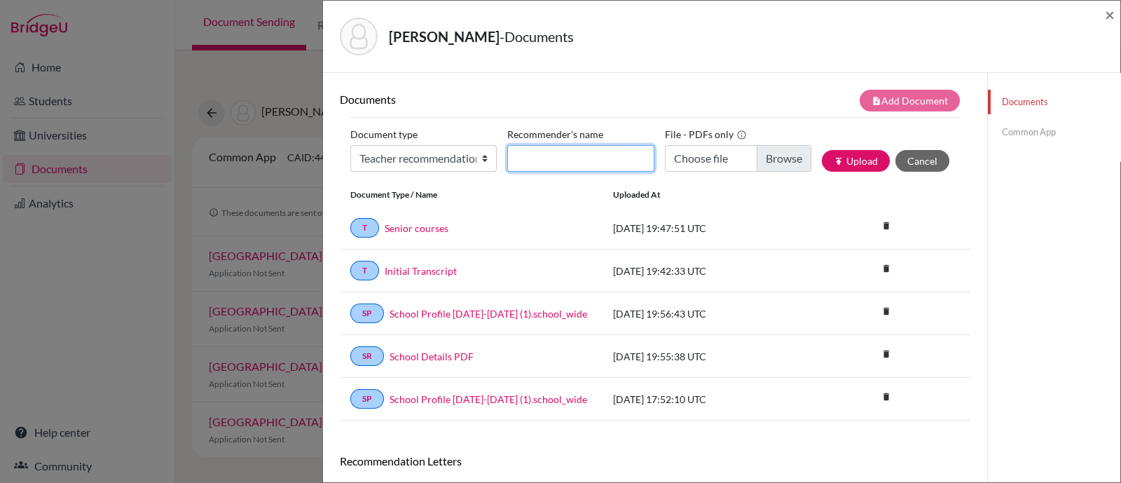  I want to click on span: - Documents, so click(537, 36).